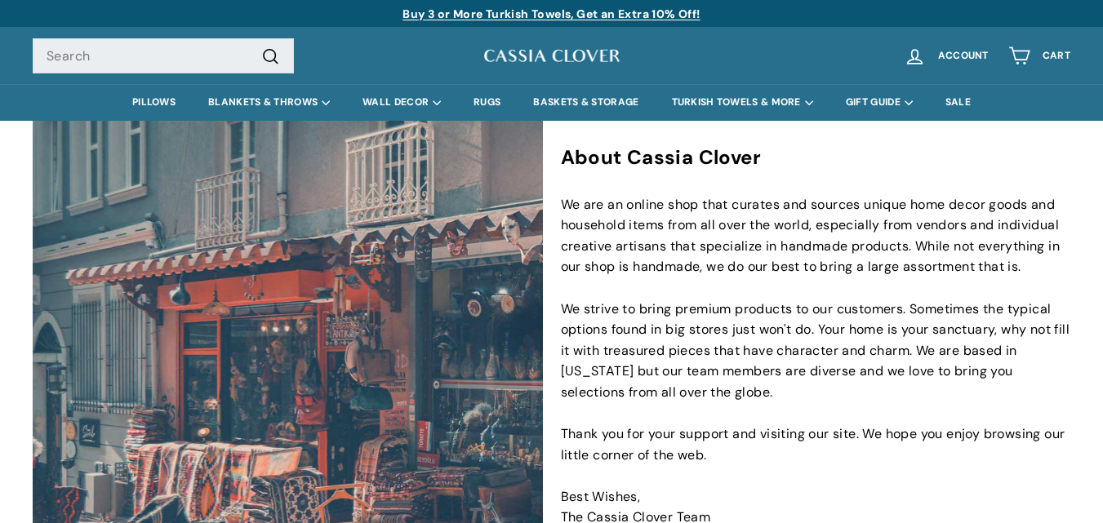 This screenshot has height=523, width=1103. Describe the element at coordinates (964, 56) in the screenshot. I see `span: Account` at that location.